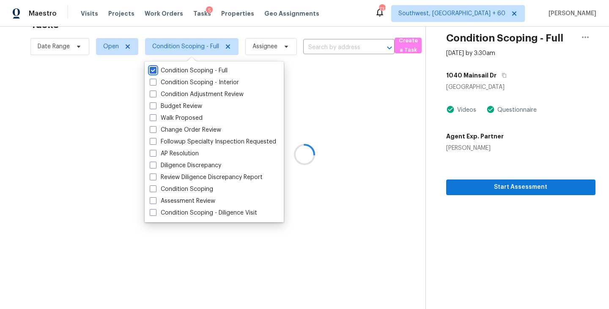 The height and width of the screenshot is (309, 609). What do you see at coordinates (521, 187) in the screenshot?
I see `button: Start Assessment` at bounding box center [521, 187].